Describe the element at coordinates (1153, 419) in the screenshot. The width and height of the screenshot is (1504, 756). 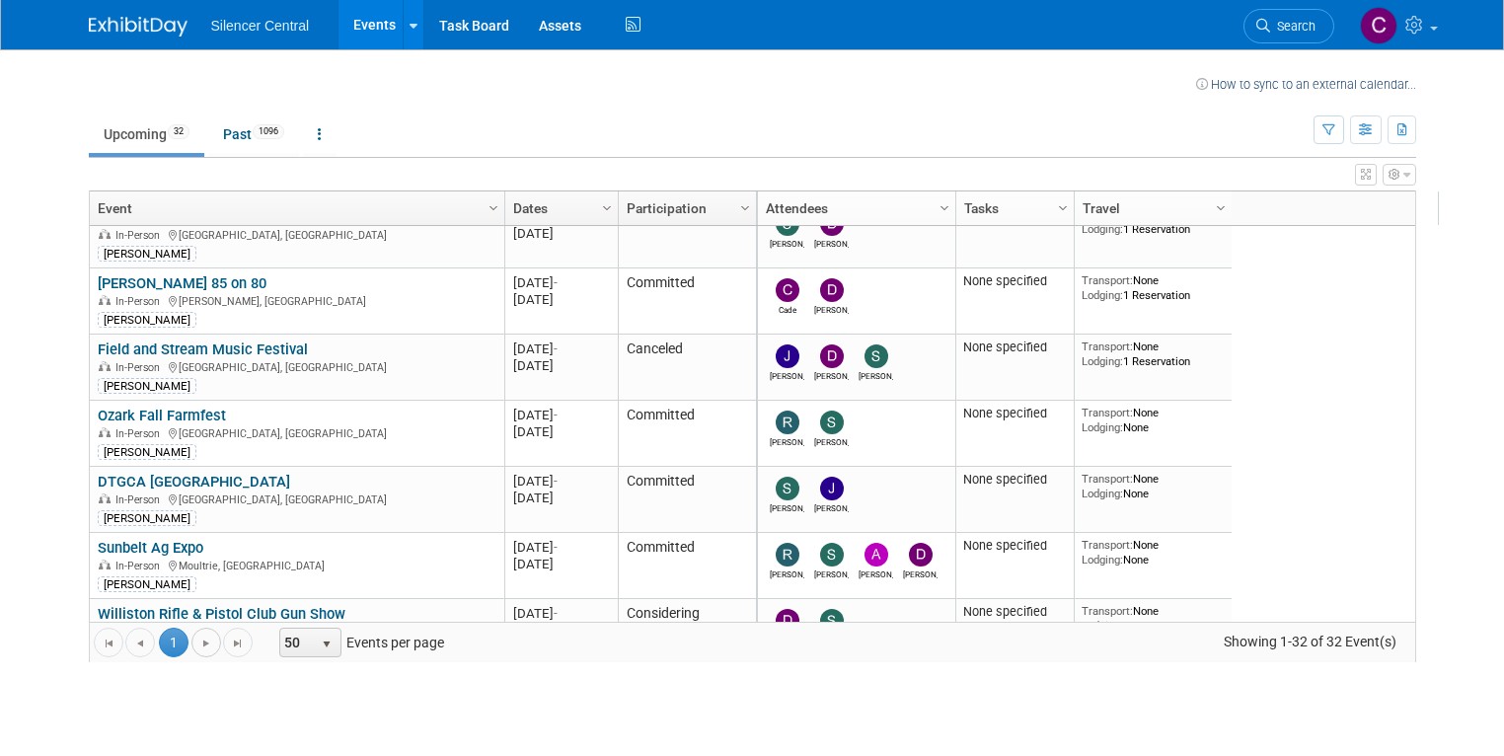
I see `div: None None` at that location.